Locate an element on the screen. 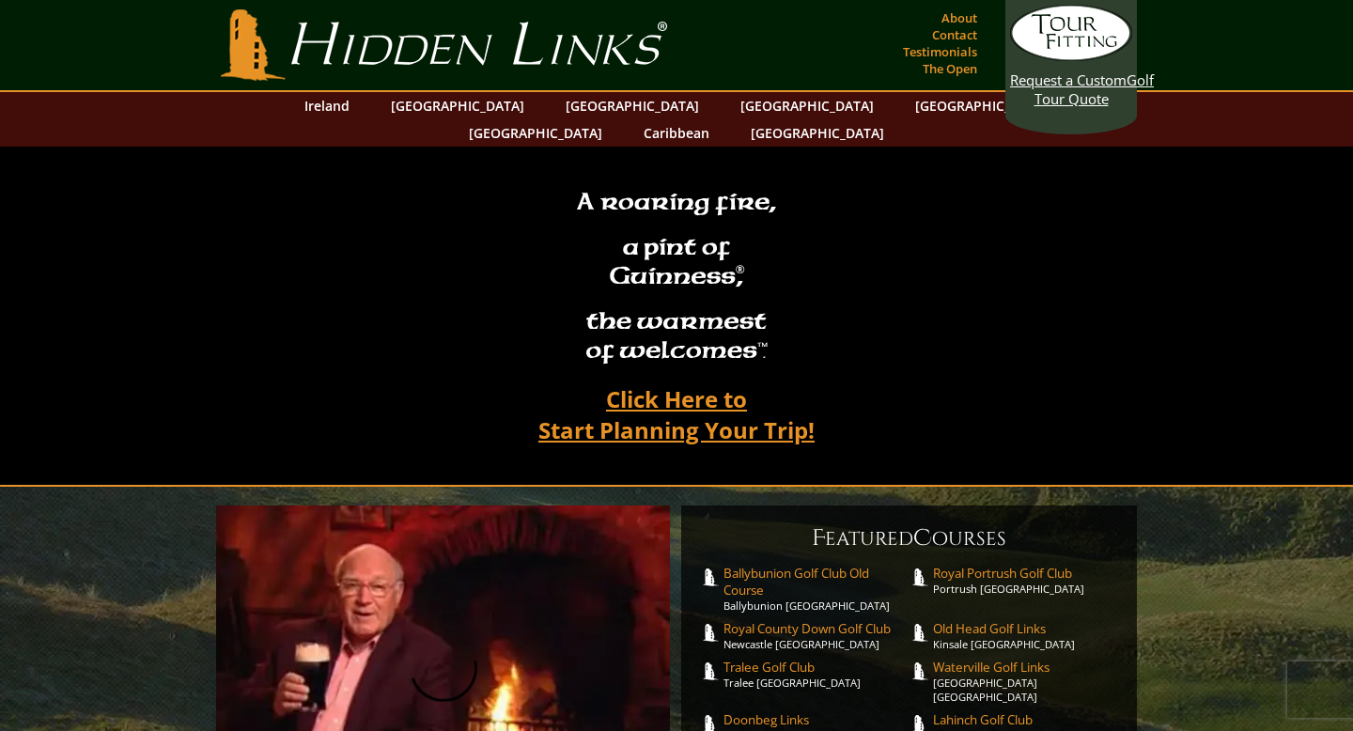 This screenshot has width=1353, height=731. a: Contact is located at coordinates (954, 35).